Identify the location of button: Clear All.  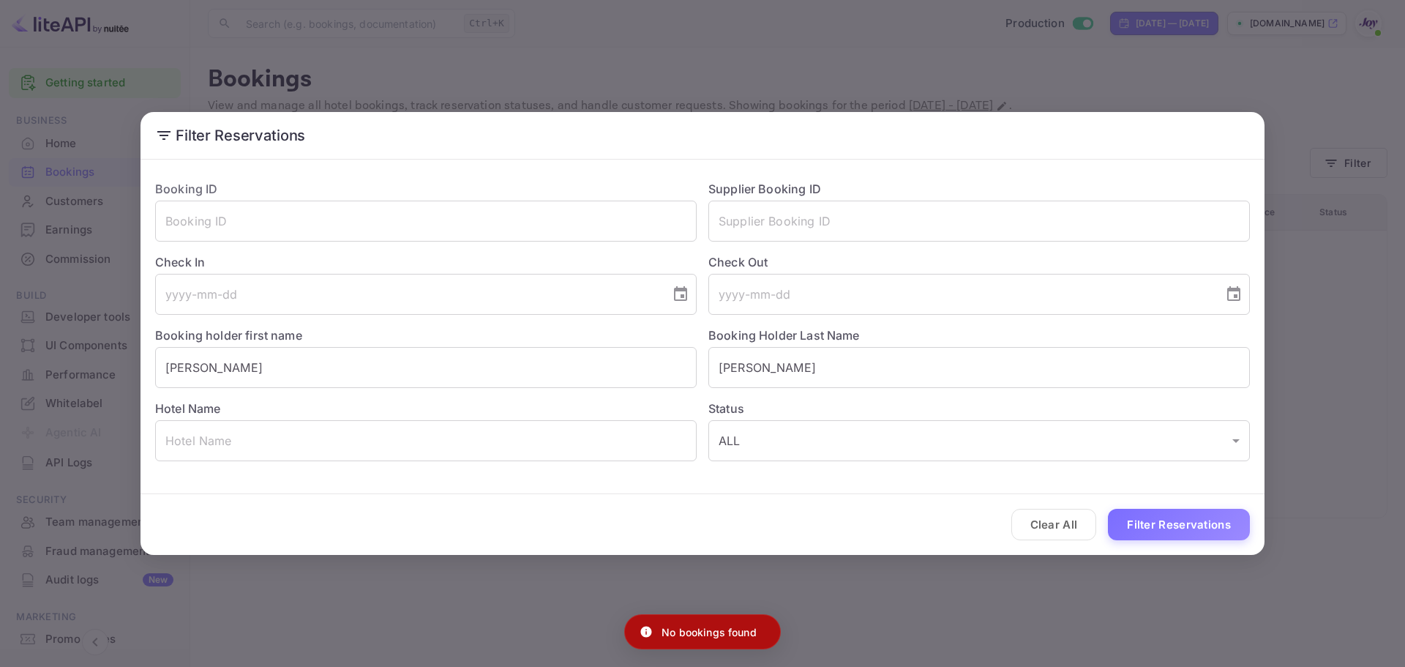
(1054, 524).